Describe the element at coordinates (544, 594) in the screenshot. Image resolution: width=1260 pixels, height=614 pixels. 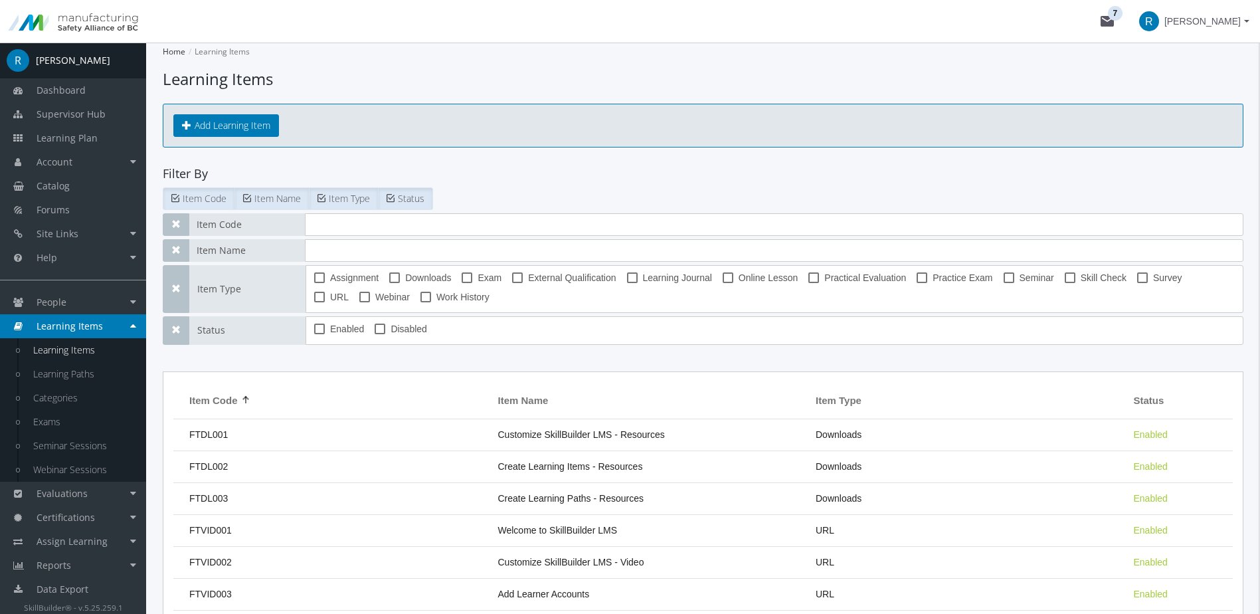
I see `span: Add Learner Accounts` at that location.